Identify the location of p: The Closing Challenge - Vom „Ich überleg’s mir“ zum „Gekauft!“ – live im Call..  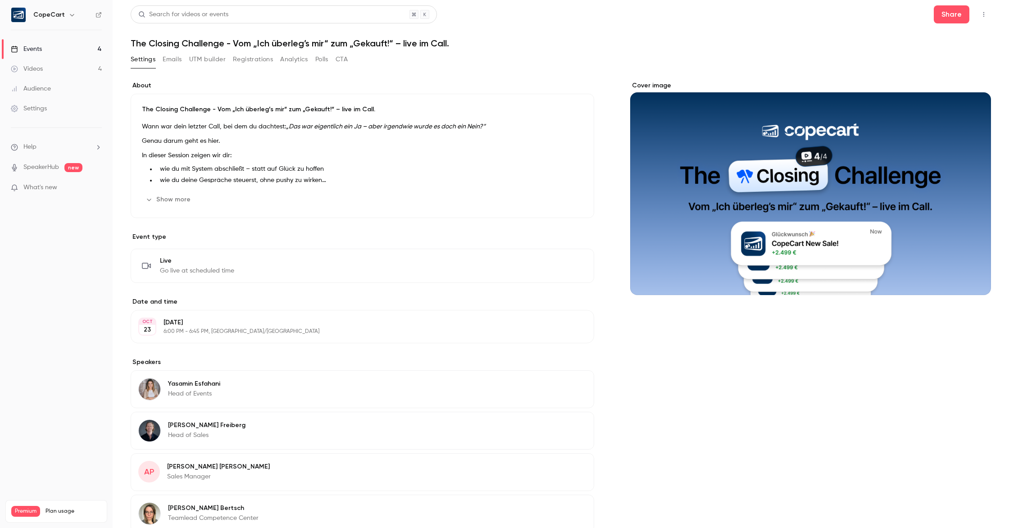
(362, 110).